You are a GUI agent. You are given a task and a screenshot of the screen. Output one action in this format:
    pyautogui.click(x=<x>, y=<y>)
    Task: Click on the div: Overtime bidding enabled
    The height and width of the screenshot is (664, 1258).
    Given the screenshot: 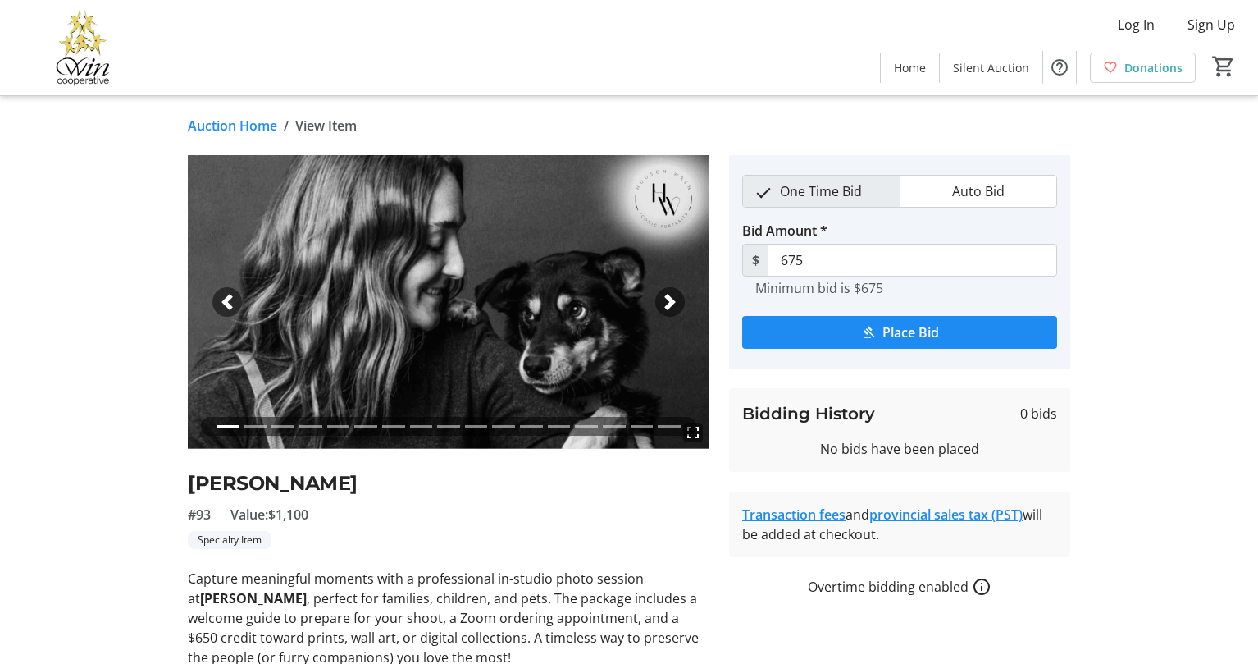 What is the action you would take?
    pyautogui.click(x=900, y=587)
    